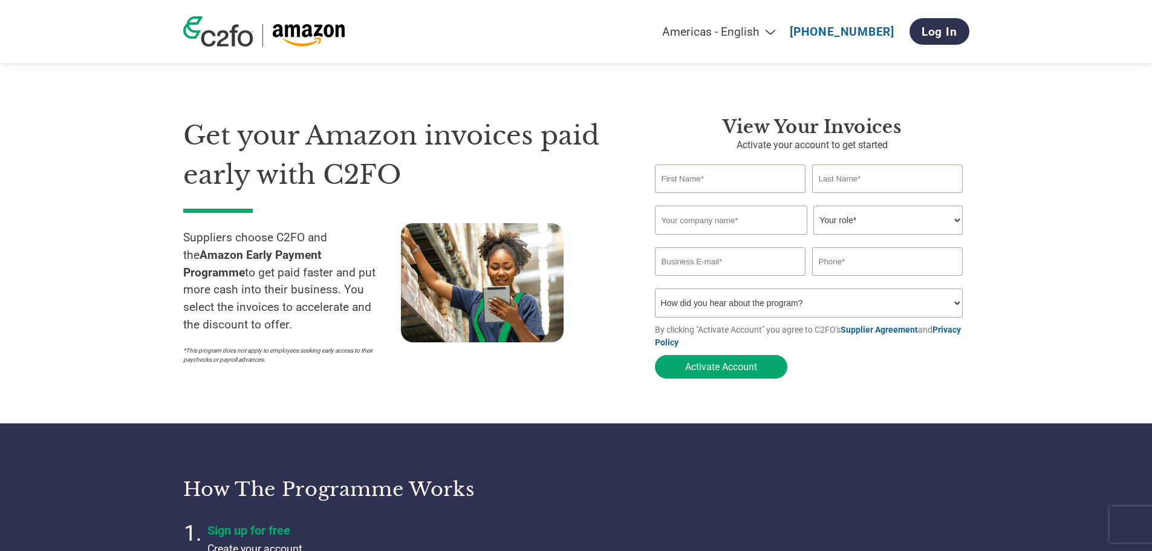  I want to click on img: supply chain worker, so click(482, 282).